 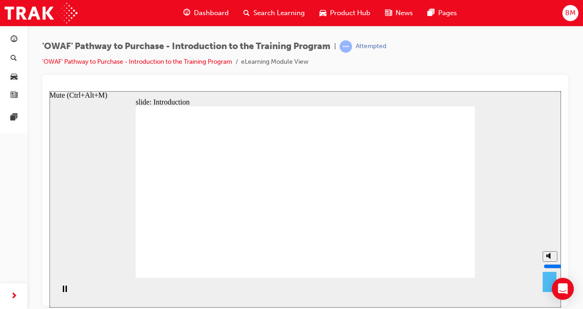 What do you see at coordinates (570, 13) in the screenshot?
I see `span: BM` at bounding box center [570, 13].